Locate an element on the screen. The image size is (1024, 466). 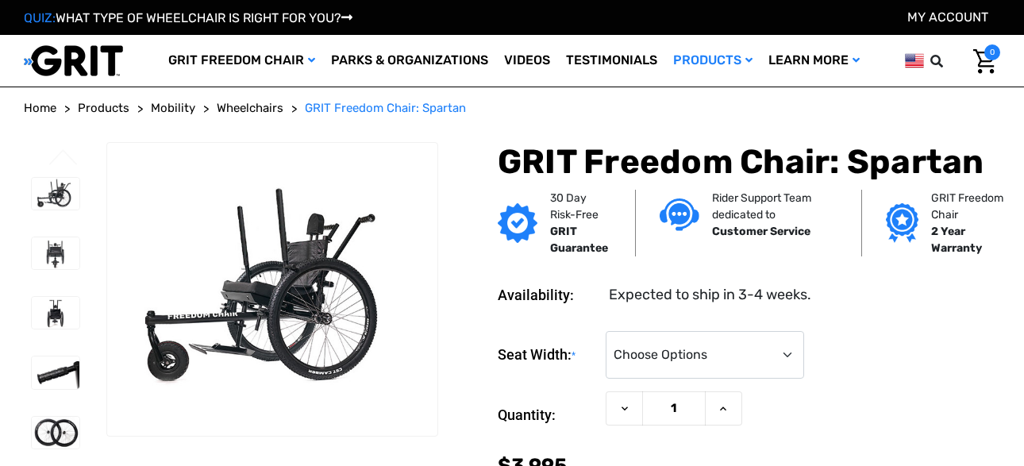
a: Videos is located at coordinates (527, 60).